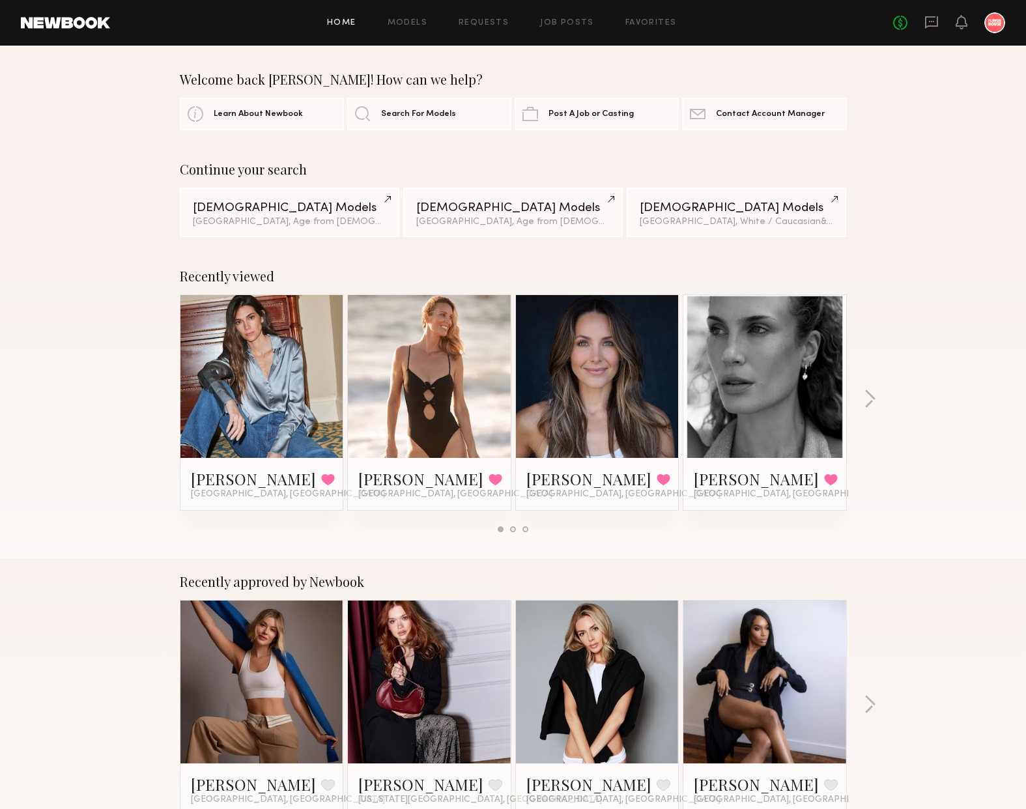 The height and width of the screenshot is (809, 1026). What do you see at coordinates (483, 23) in the screenshot?
I see `a: Requests` at bounding box center [483, 23].